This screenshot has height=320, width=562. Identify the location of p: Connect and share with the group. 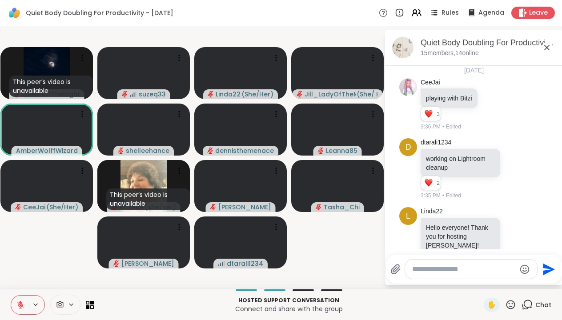
(289, 309).